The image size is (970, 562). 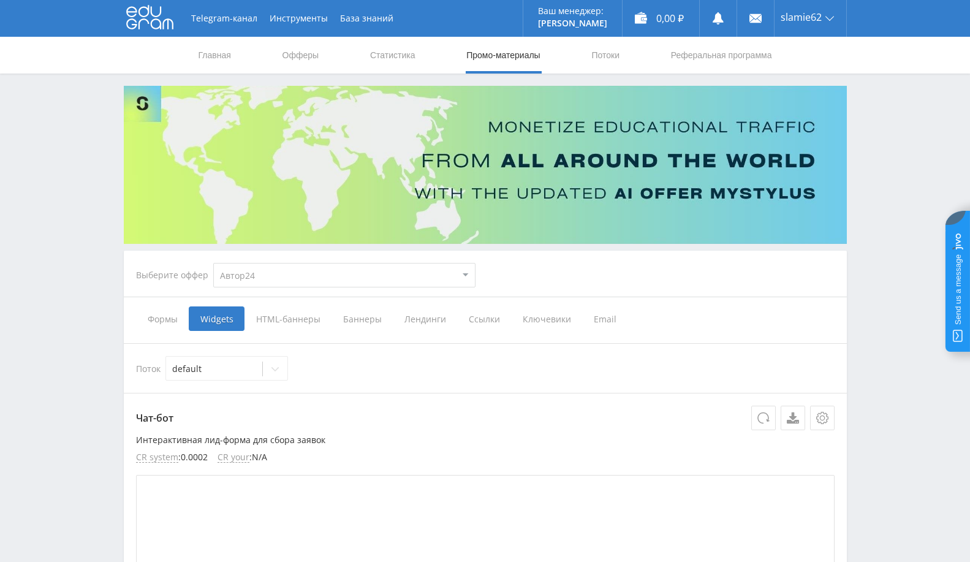 What do you see at coordinates (793, 418) in the screenshot?
I see `a: Скачать` at bounding box center [793, 418].